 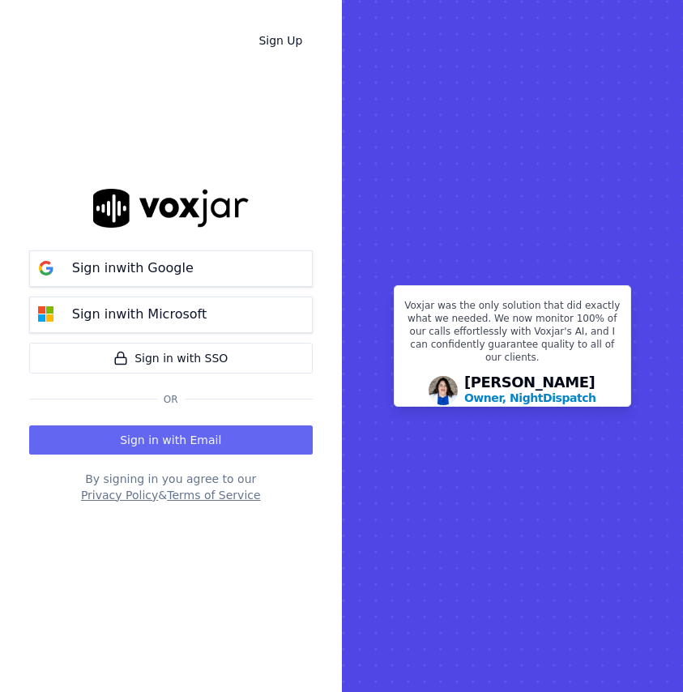 I want to click on p: Owner, NightDispatch, so click(x=530, y=398).